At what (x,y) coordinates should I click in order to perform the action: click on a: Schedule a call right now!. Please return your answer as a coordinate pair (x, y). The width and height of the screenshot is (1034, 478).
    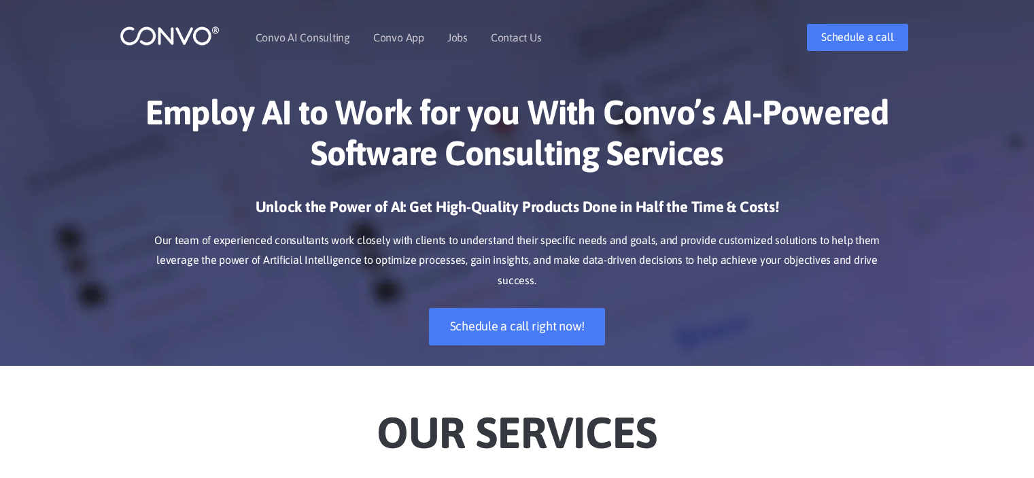
    Looking at the image, I should click on (517, 326).